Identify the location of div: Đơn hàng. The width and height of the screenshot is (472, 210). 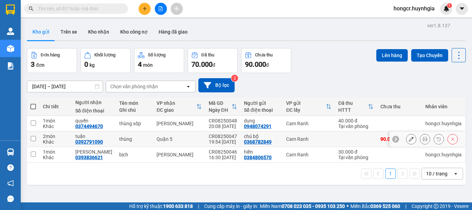
(50, 55).